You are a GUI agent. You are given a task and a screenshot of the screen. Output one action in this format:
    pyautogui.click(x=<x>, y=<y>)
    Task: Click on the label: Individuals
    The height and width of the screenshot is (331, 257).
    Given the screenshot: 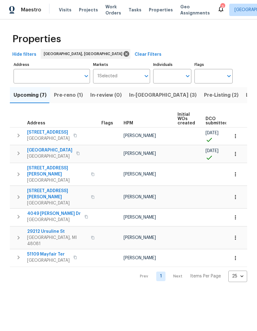 What is the action you would take?
    pyautogui.click(x=172, y=65)
    